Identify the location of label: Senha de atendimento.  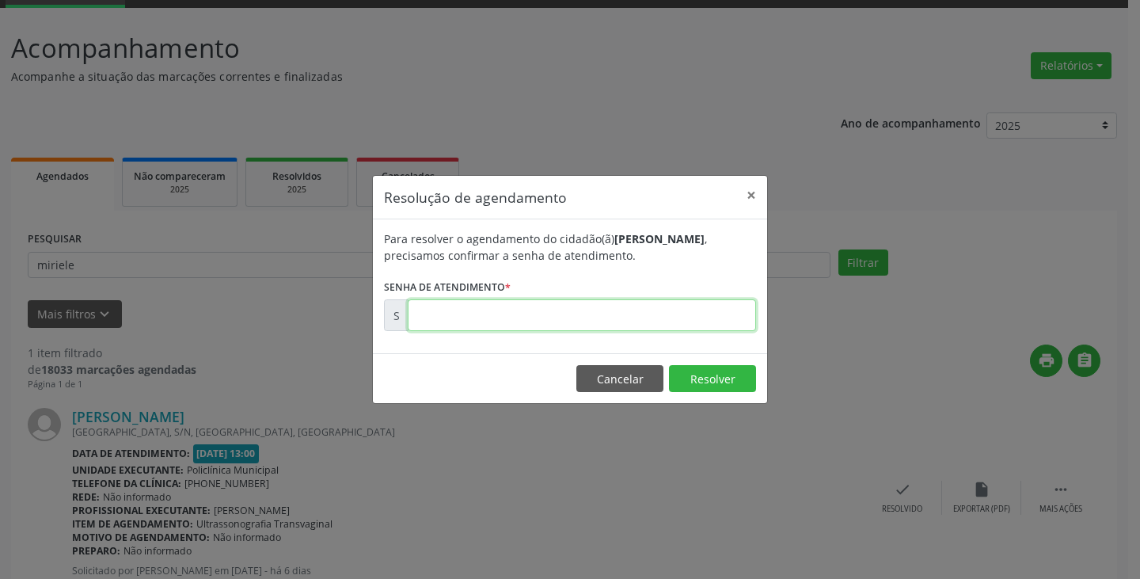
(447, 287).